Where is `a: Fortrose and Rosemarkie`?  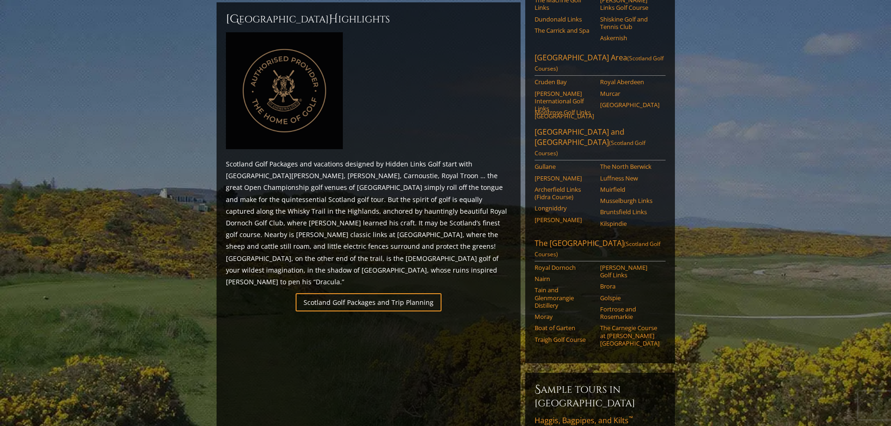
a: Fortrose and Rosemarkie is located at coordinates (629, 313).